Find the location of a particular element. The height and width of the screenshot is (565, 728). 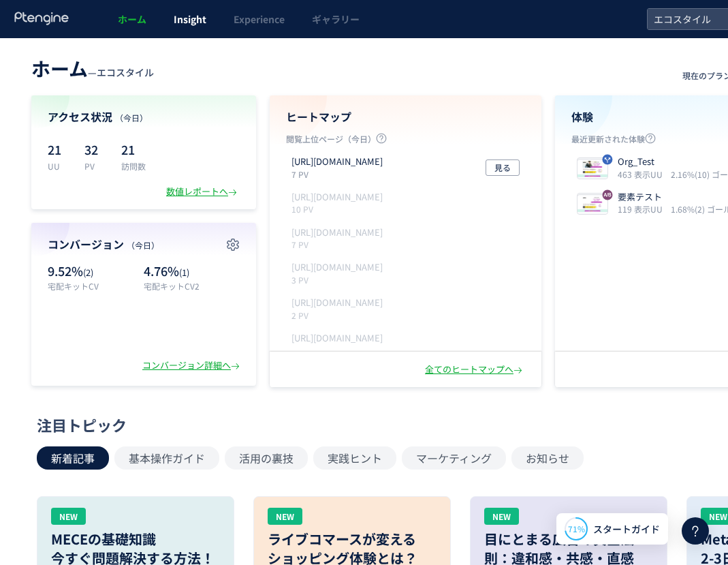

i: 119 表示UU is located at coordinates (643, 209).